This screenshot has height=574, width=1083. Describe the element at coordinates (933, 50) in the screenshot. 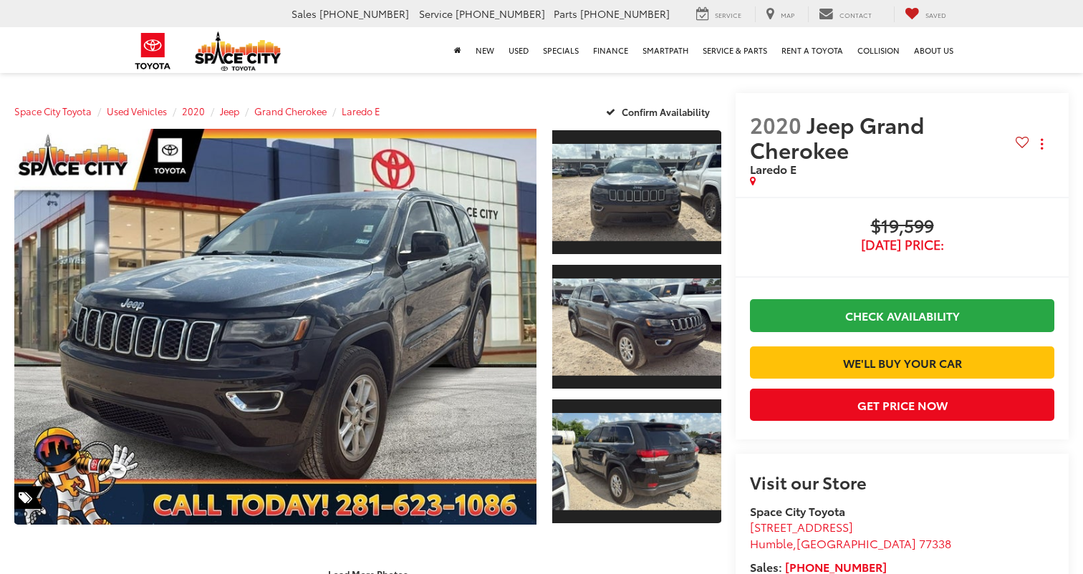

I see `a: About Us` at that location.